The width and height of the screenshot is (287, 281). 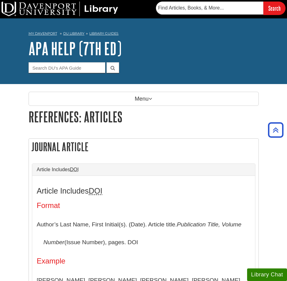 What do you see at coordinates (143, 169) in the screenshot?
I see `a: Article IncludesDOI` at bounding box center [143, 169].